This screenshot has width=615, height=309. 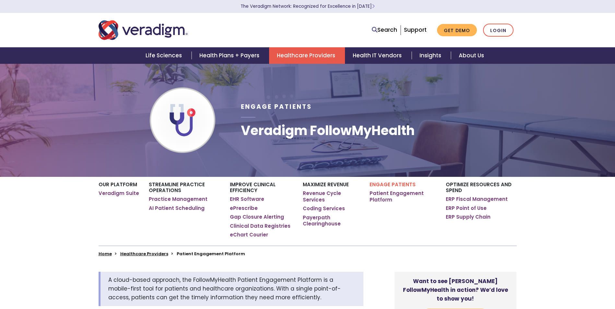 What do you see at coordinates (328, 131) in the screenshot?
I see `h1: Veradigm FollowMyHealth` at bounding box center [328, 131].